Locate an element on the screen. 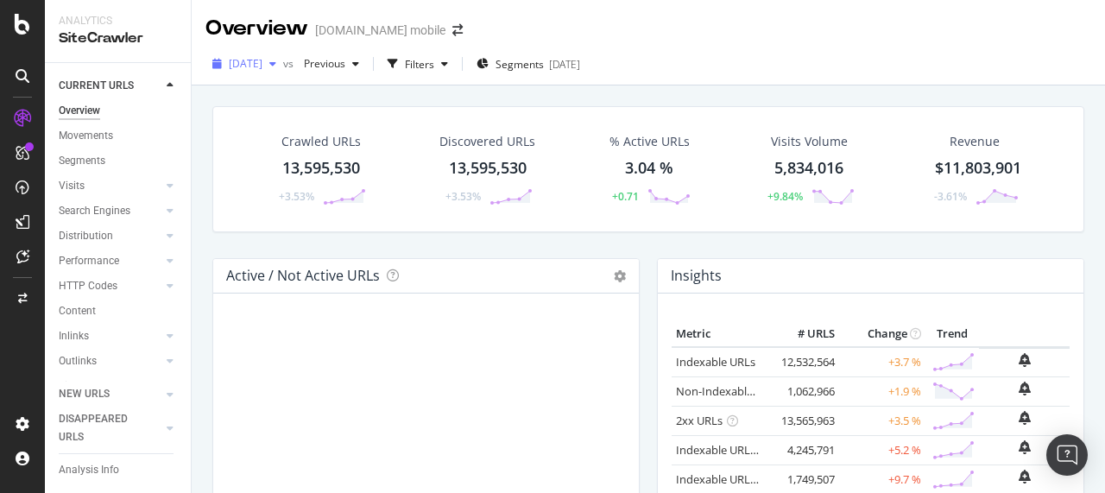  span: Segments is located at coordinates (520, 64).